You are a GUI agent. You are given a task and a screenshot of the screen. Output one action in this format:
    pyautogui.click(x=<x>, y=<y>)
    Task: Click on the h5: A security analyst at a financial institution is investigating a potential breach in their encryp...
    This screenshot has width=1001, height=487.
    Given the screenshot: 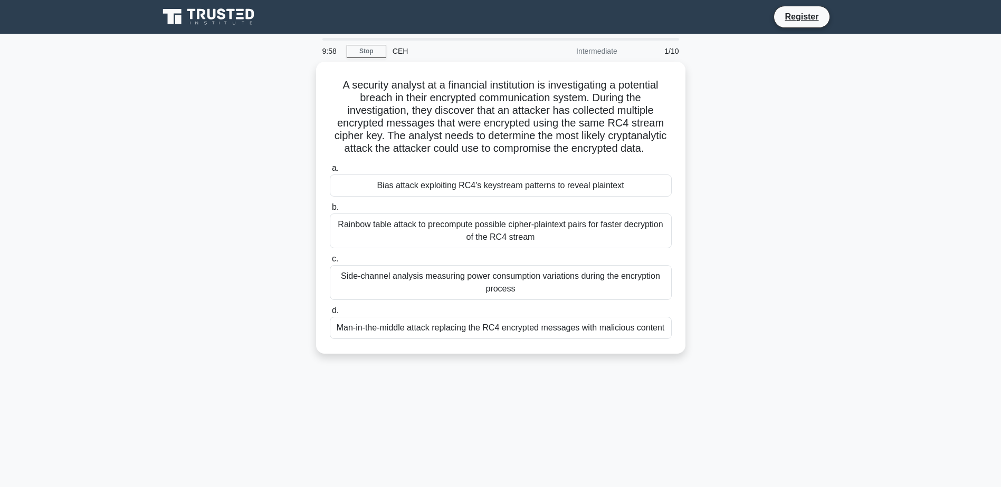 What is the action you would take?
    pyautogui.click(x=501, y=117)
    